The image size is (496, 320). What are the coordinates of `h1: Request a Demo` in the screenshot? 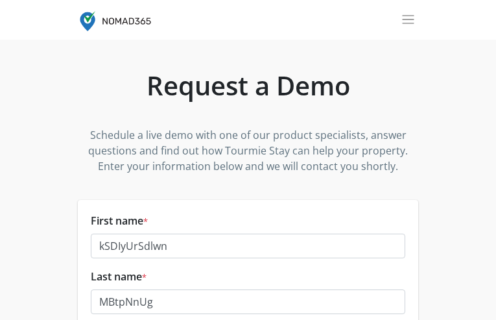 It's located at (248, 86).